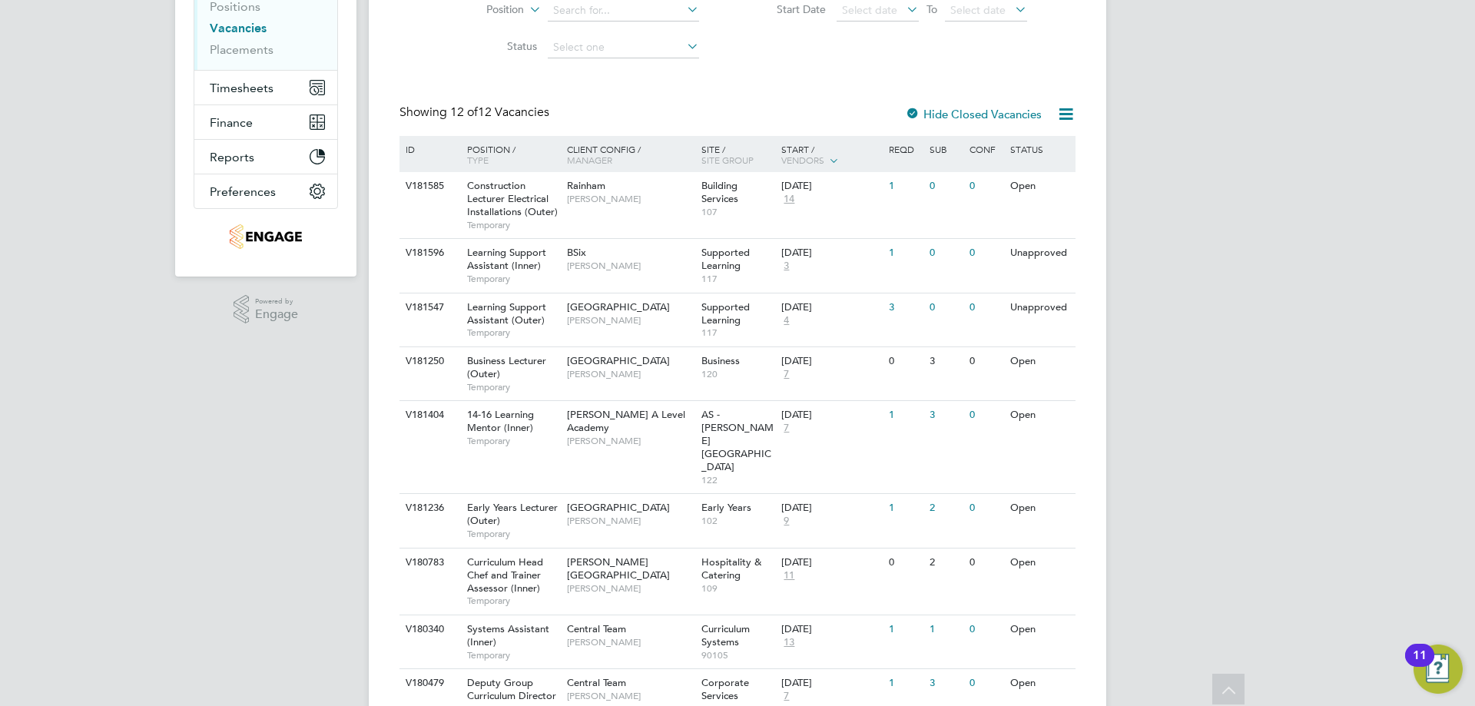 This screenshot has height=706, width=1475. I want to click on div: Conf, so click(986, 149).